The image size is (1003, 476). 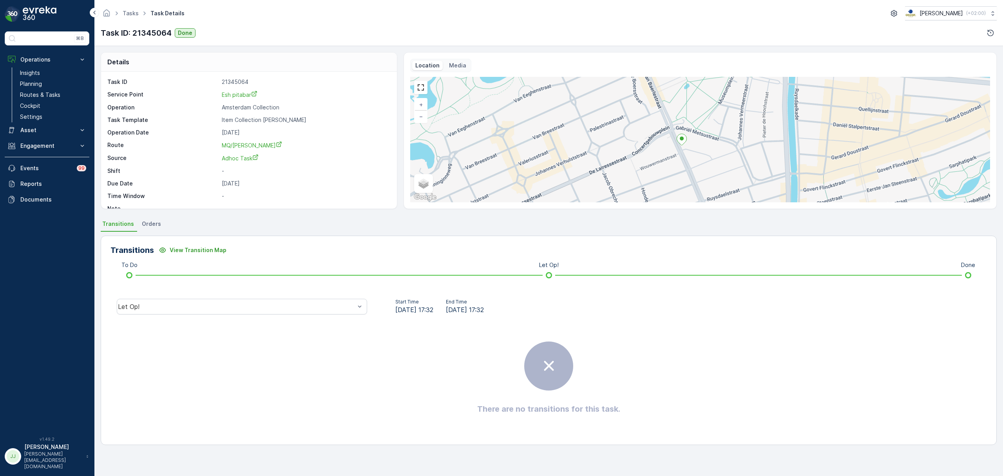 I want to click on p: Reports, so click(x=53, y=184).